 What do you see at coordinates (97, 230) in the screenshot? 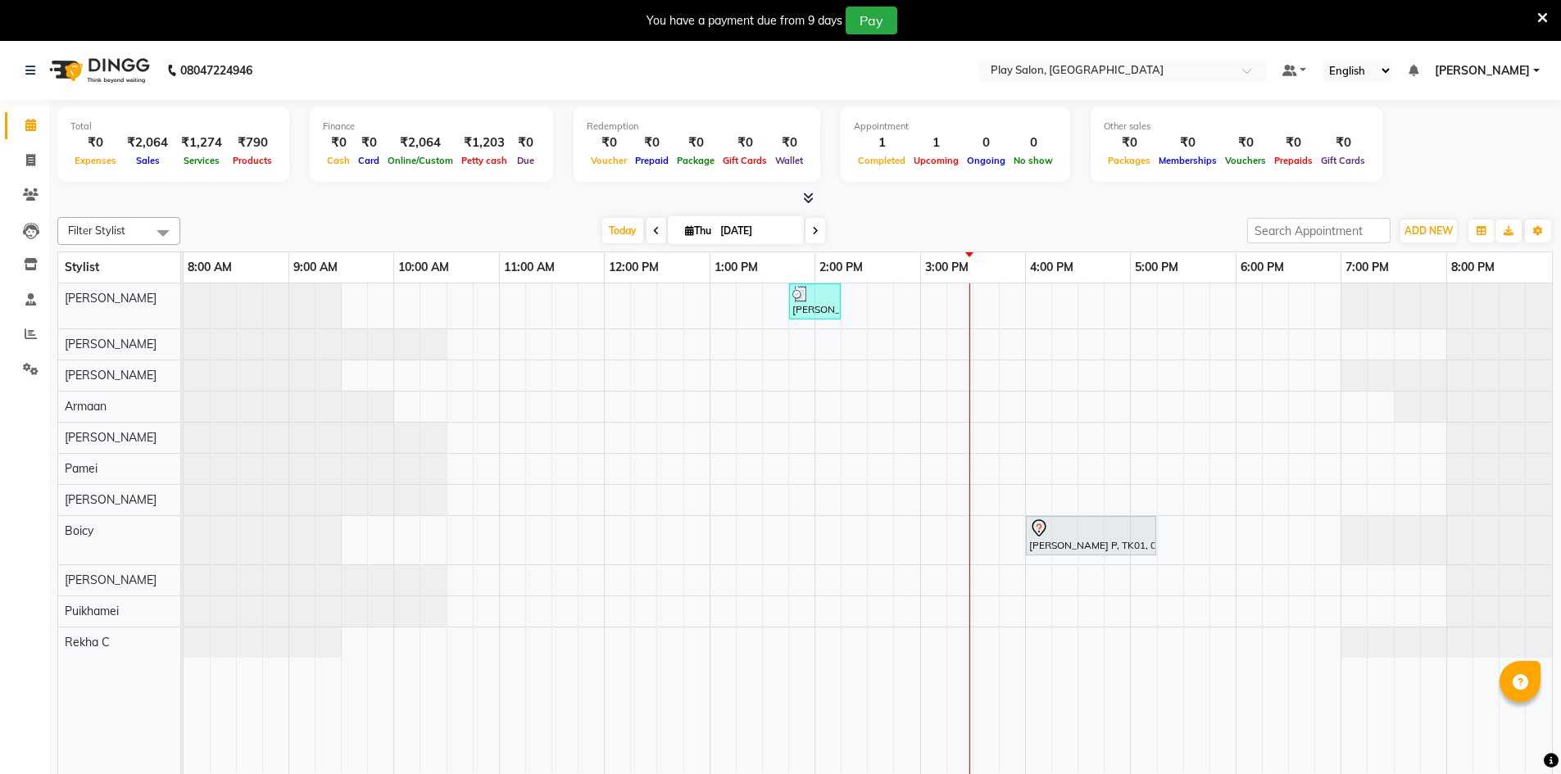
I see `span: Filter Stylist` at bounding box center [97, 230].